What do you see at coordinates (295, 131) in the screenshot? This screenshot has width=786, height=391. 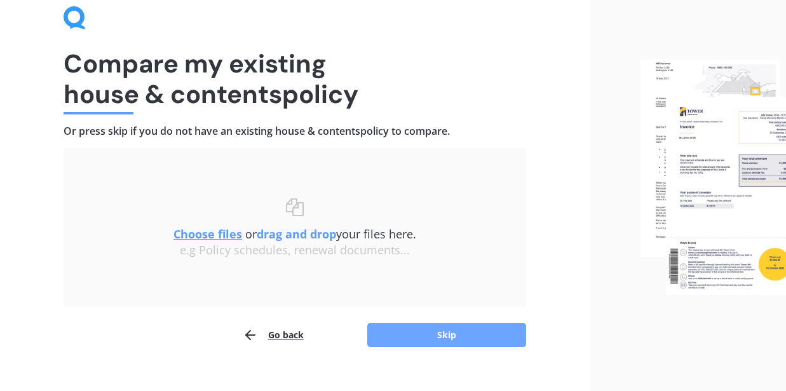 I see `h4: Or press skip if you do not have an existing house & contents policy to compare.` at bounding box center [295, 131].